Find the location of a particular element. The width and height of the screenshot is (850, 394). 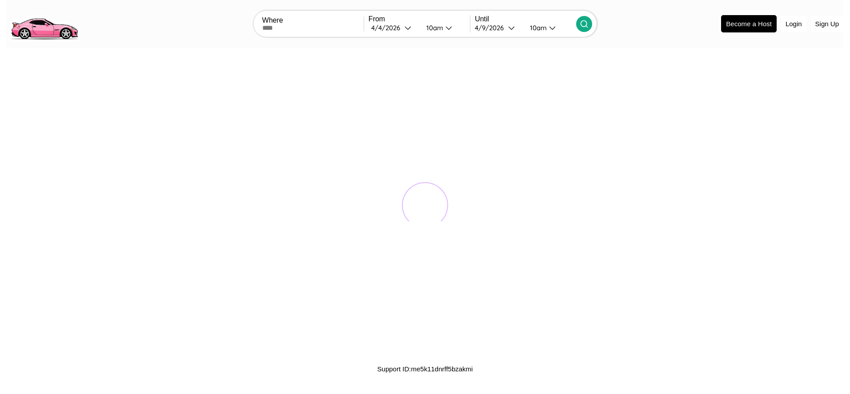

img: logo is located at coordinates (44, 23).